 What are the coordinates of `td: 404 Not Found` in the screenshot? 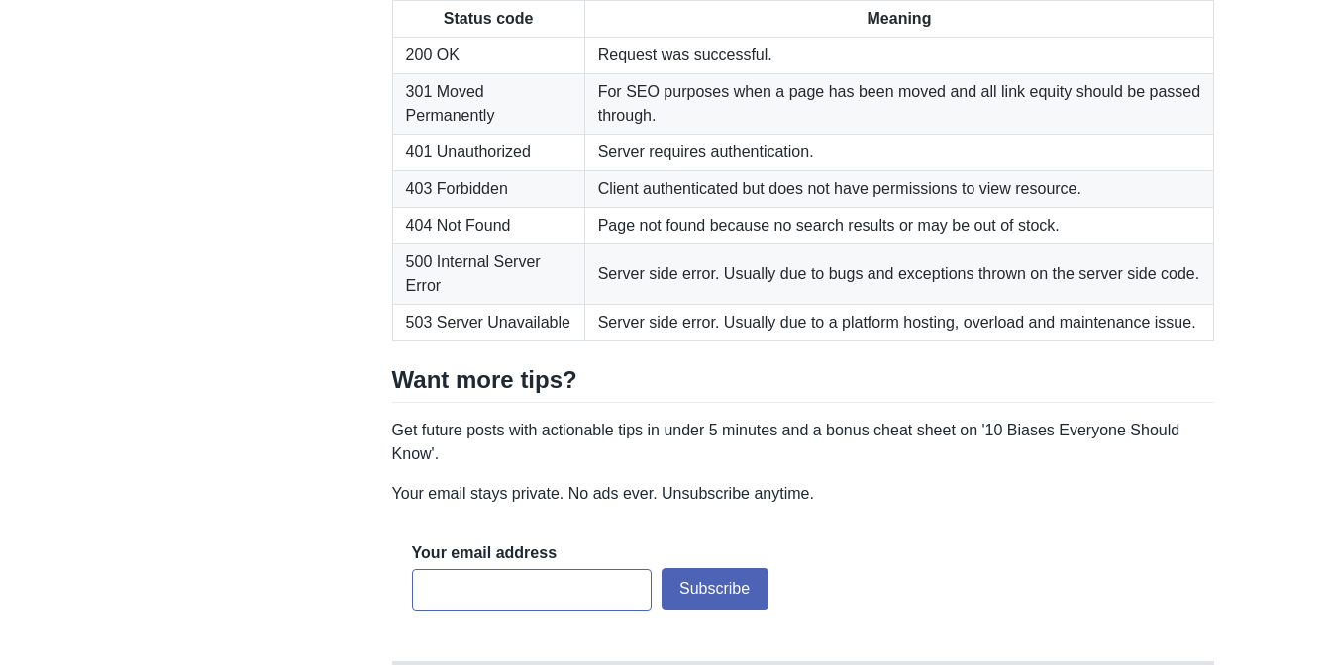 It's located at (488, 226).